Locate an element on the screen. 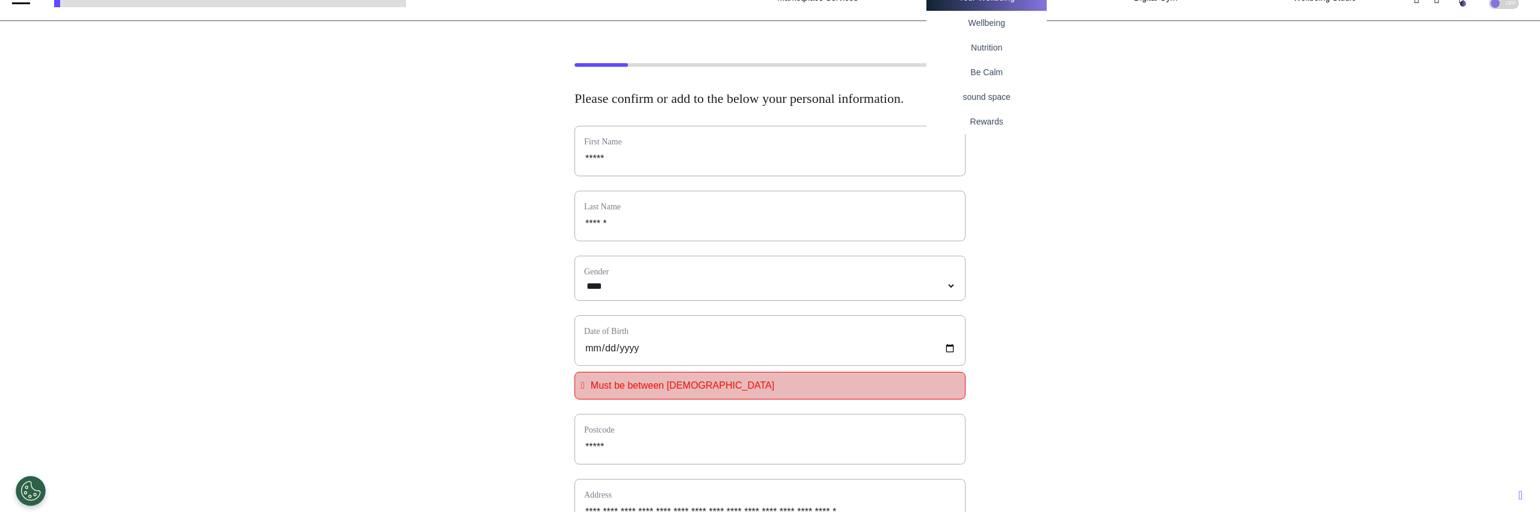 The height and width of the screenshot is (512, 1540). div: sound space is located at coordinates (987, 97).